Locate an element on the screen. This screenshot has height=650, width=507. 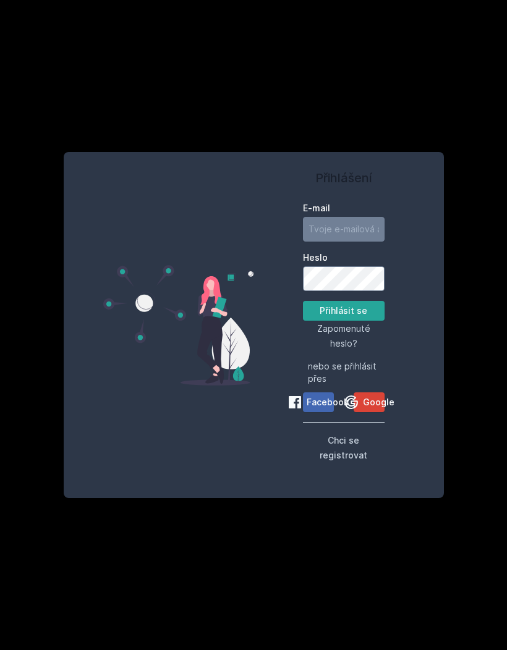
button: Přihlásit se is located at coordinates (344, 311).